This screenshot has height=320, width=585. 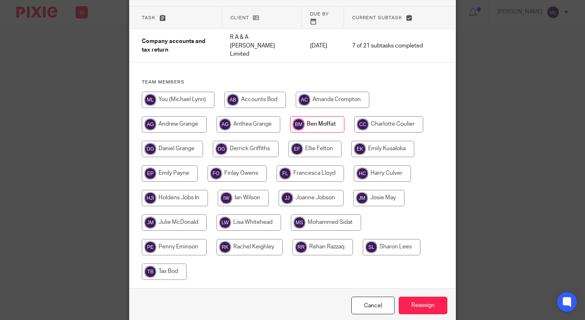 I want to click on span: Due by, so click(x=320, y=14).